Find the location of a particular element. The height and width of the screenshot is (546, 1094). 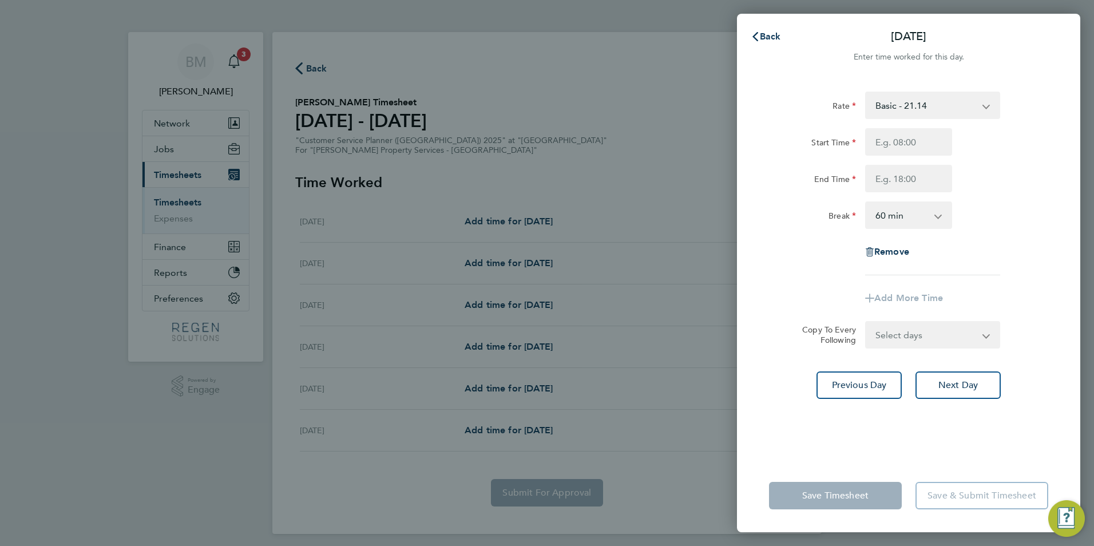

button: Engage Resource Center is located at coordinates (1067, 519).